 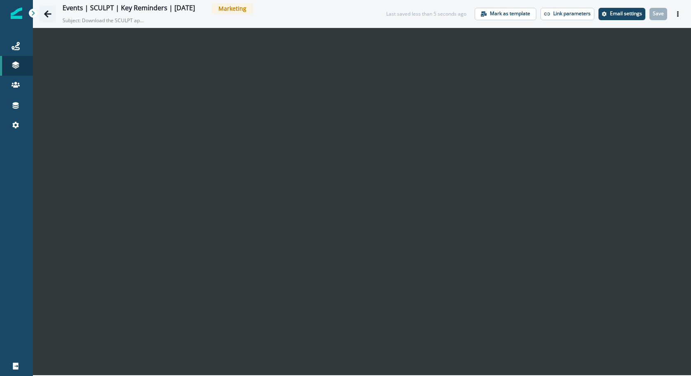 What do you see at coordinates (658, 14) in the screenshot?
I see `button: Save` at bounding box center [658, 14].